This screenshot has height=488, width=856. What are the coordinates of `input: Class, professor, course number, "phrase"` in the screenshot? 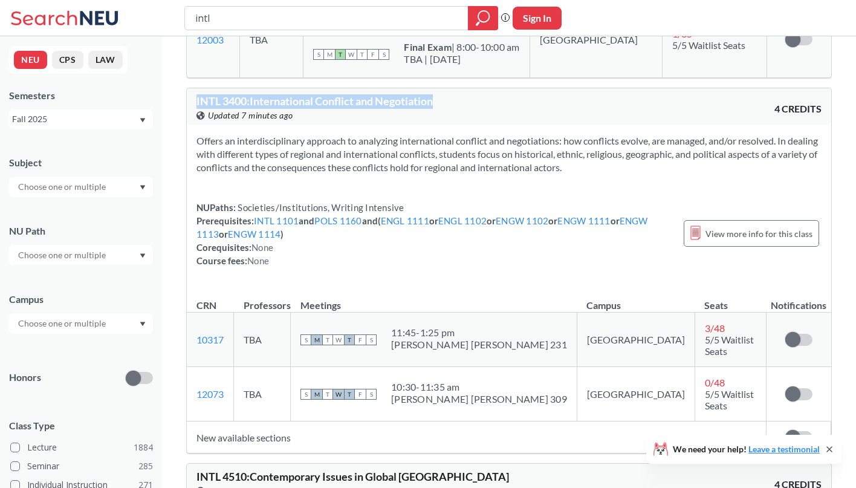 It's located at (326, 18).